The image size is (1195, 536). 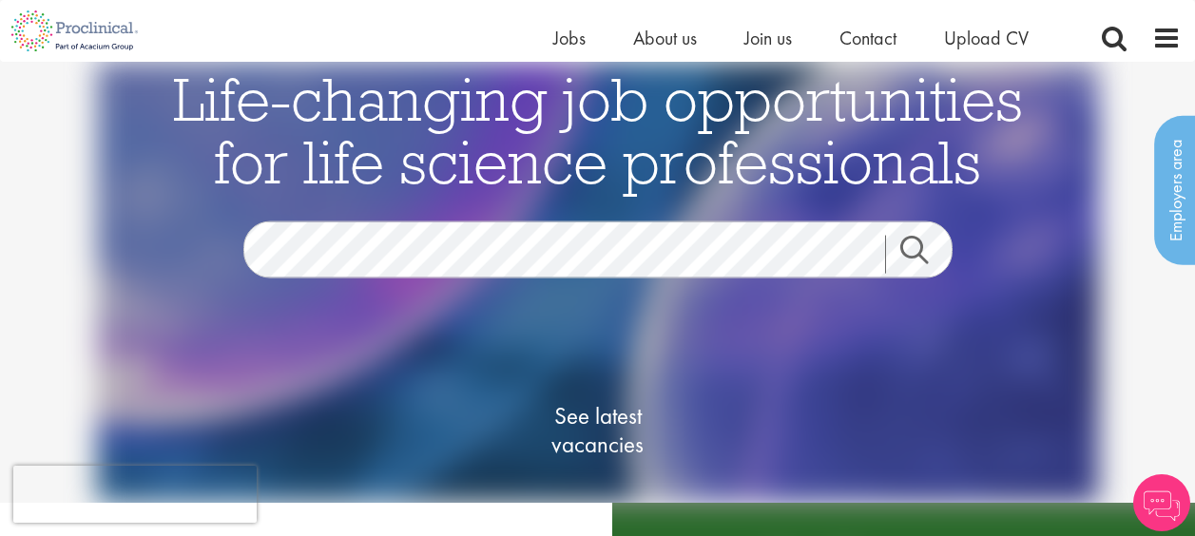 What do you see at coordinates (986, 38) in the screenshot?
I see `span: Upload CV` at bounding box center [986, 38].